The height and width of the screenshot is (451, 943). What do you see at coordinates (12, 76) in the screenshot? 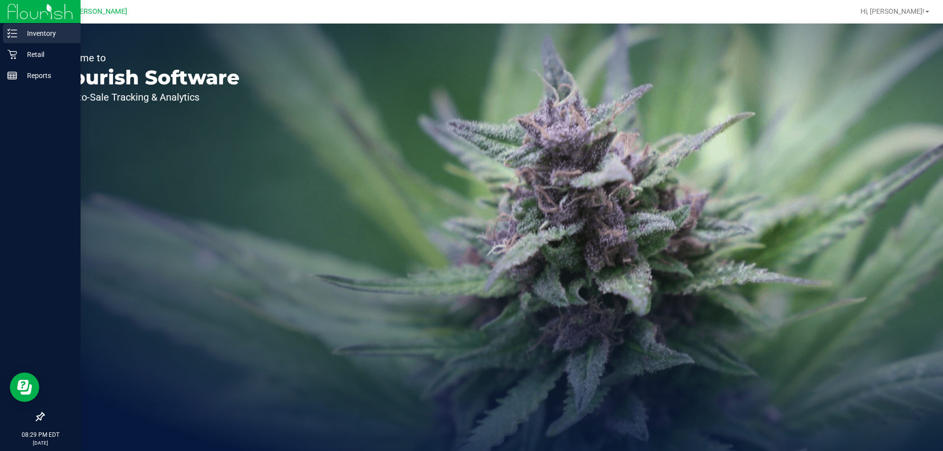
I see `inline-svg: Reports` at bounding box center [12, 76].